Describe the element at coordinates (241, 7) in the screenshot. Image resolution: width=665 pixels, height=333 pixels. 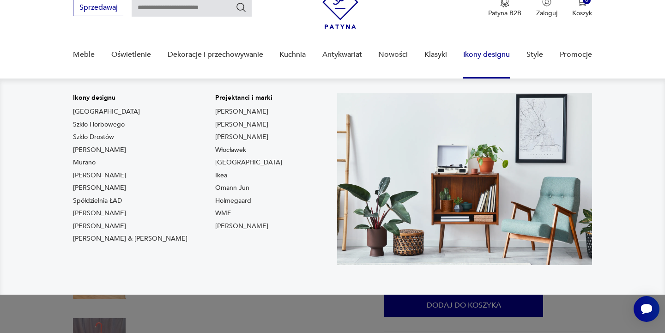
I see `button: Szukaj` at that location.